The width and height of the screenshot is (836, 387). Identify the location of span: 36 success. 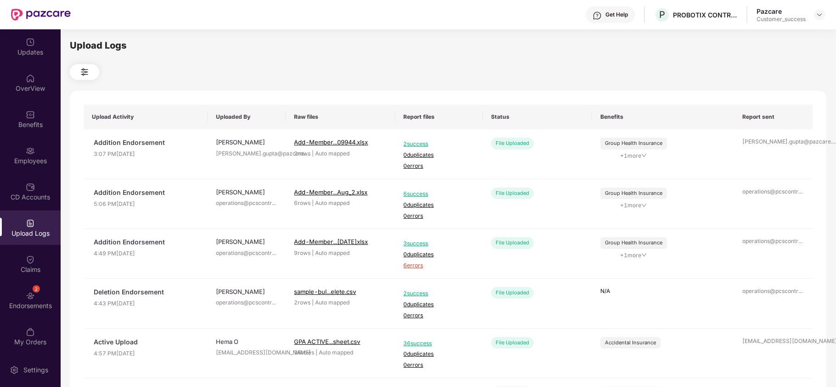
(438, 344).